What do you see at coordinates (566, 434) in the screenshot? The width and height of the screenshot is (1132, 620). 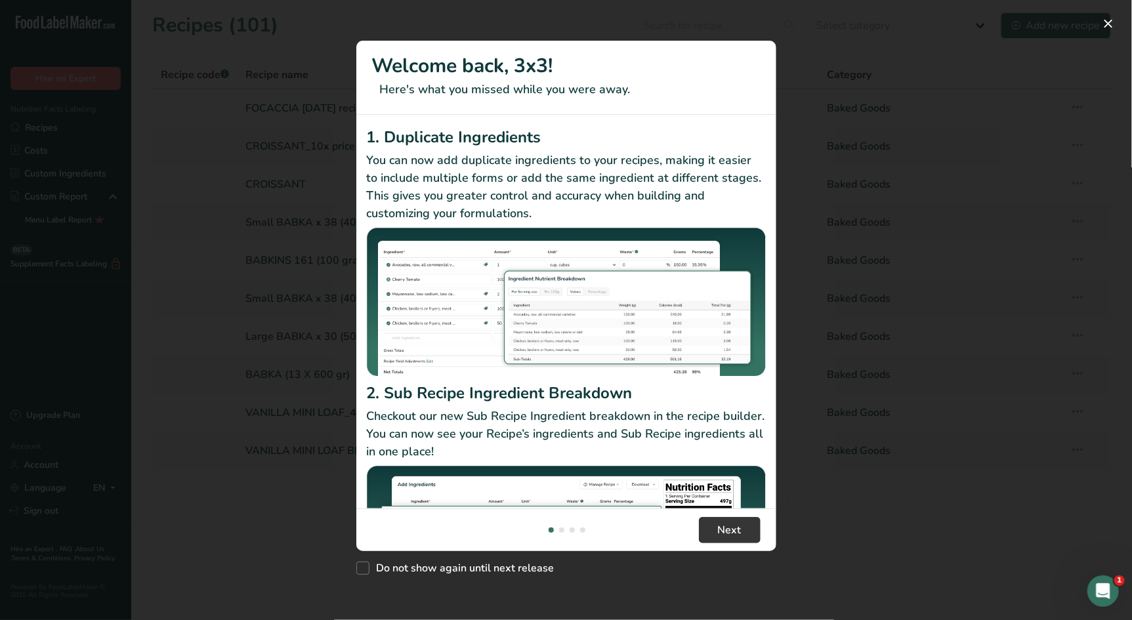 I see `p: Checkout our new Sub Recipe Ingredient breakdown in the recipe builder. You can now see your Reci...` at bounding box center [566, 434].